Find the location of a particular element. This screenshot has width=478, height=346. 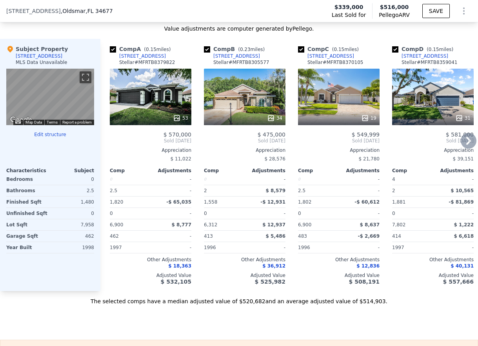

div: 1,480 is located at coordinates (73, 202).